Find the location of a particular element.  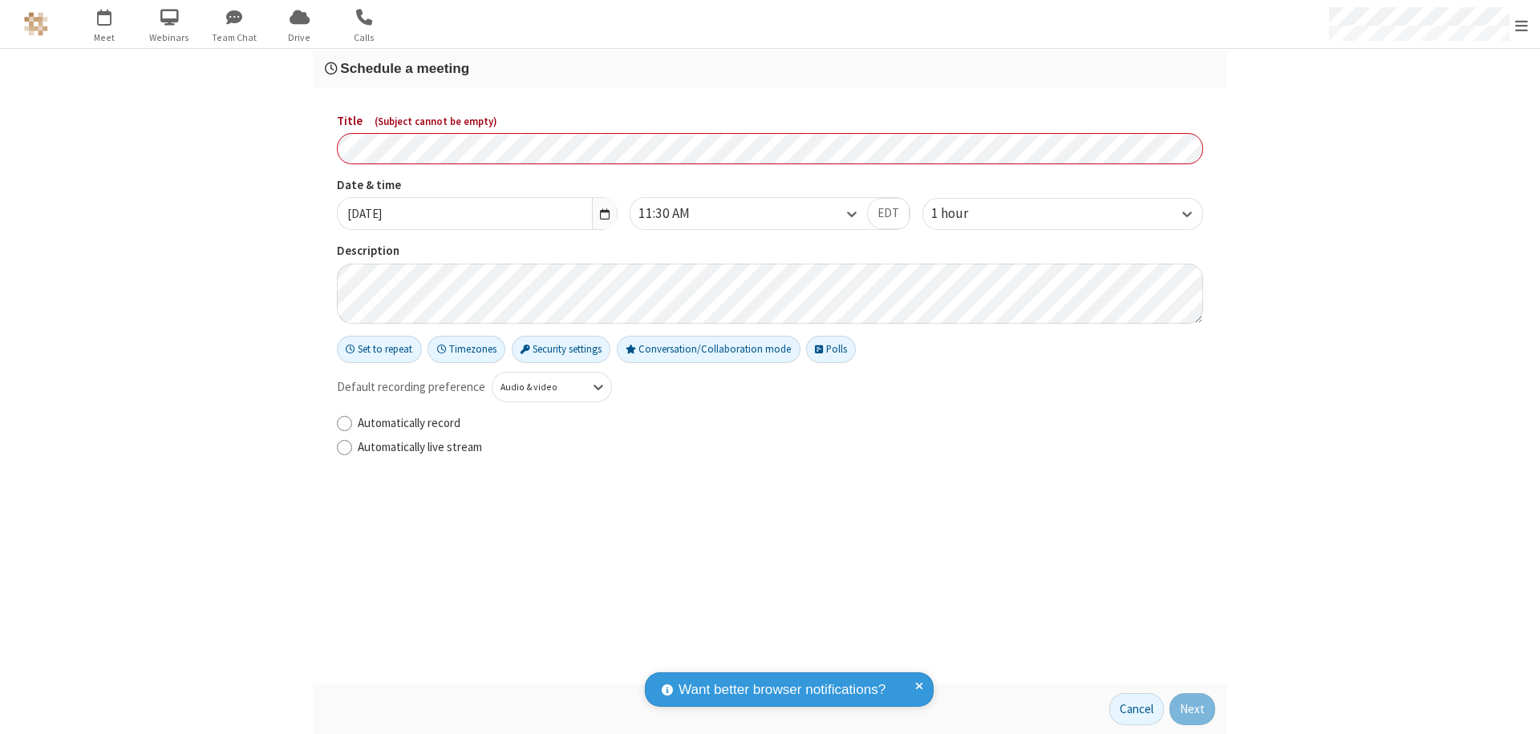

label: Date & time is located at coordinates (477, 185).